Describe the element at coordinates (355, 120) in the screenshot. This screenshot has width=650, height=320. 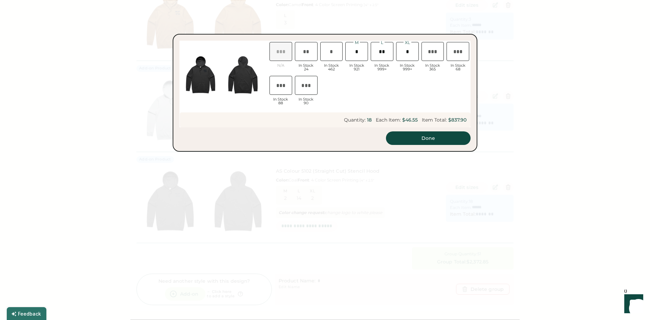
I see `div: Quantity:` at that location.